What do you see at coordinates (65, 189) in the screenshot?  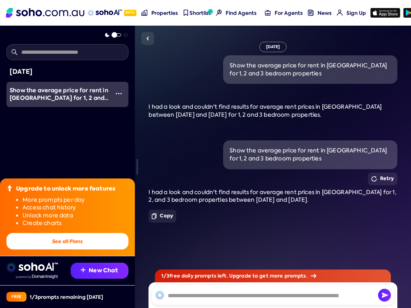 I see `div: Upgrade to unlock more features` at bounding box center [65, 189].